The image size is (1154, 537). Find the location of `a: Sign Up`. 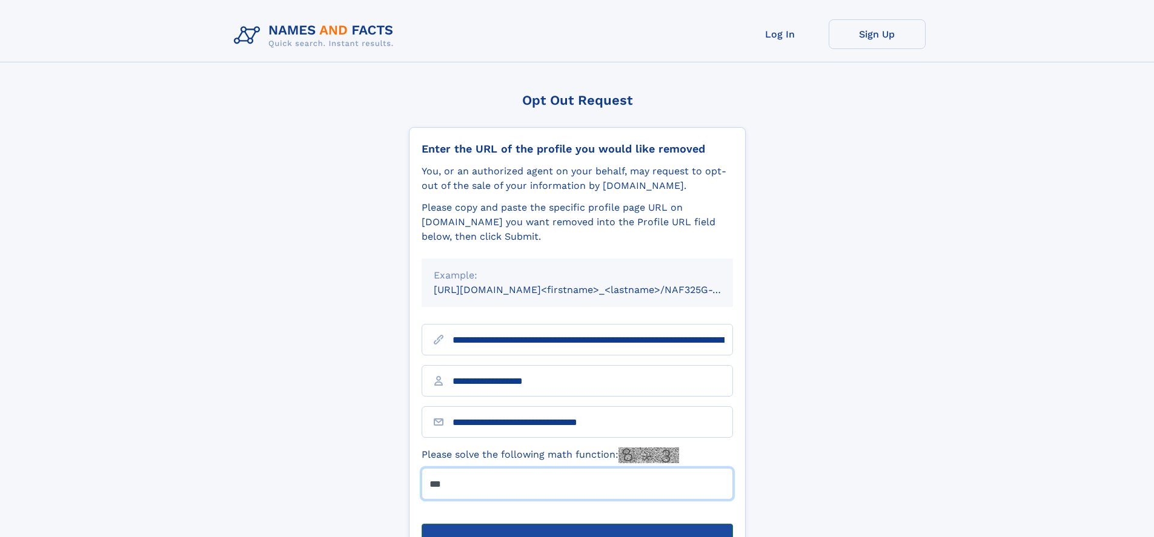

a: Sign Up is located at coordinates (877, 34).